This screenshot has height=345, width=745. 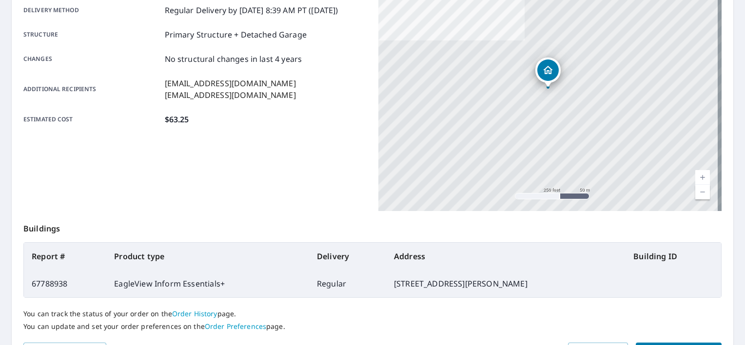 What do you see at coordinates (505, 256) in the screenshot?
I see `th: Address` at bounding box center [505, 256].